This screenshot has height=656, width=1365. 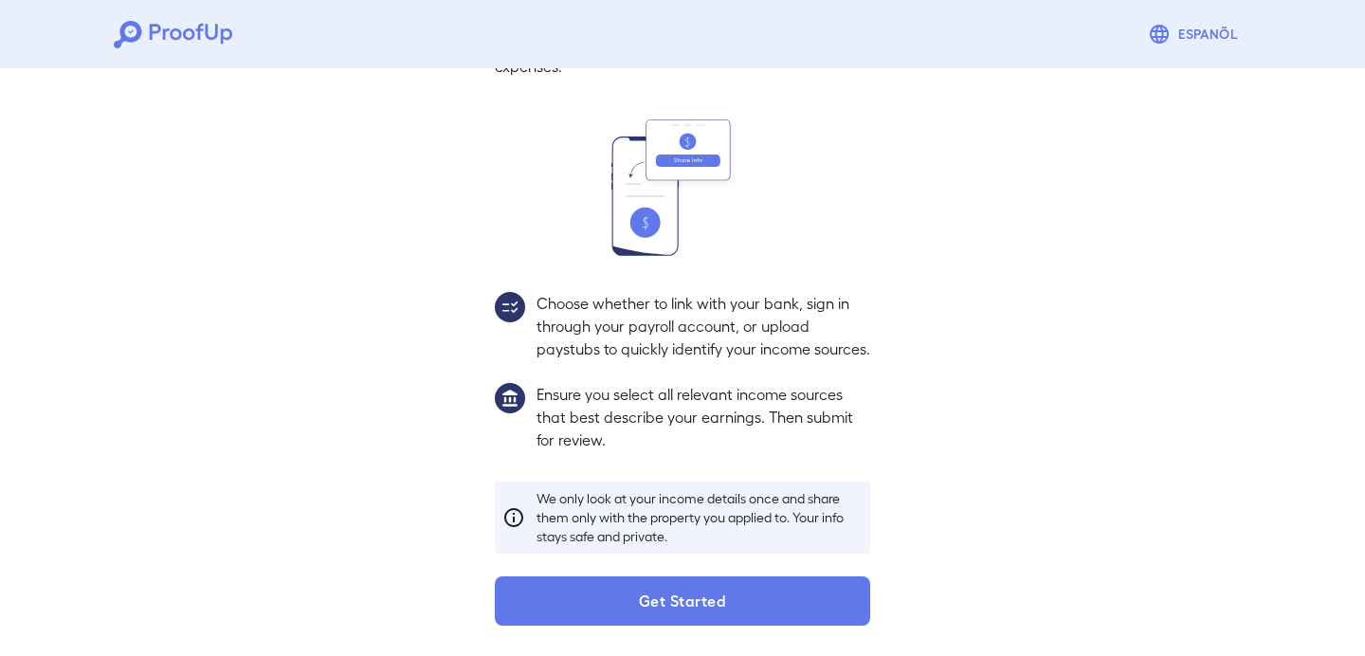 I want to click on img: transfer_money.svg, so click(x=682, y=188).